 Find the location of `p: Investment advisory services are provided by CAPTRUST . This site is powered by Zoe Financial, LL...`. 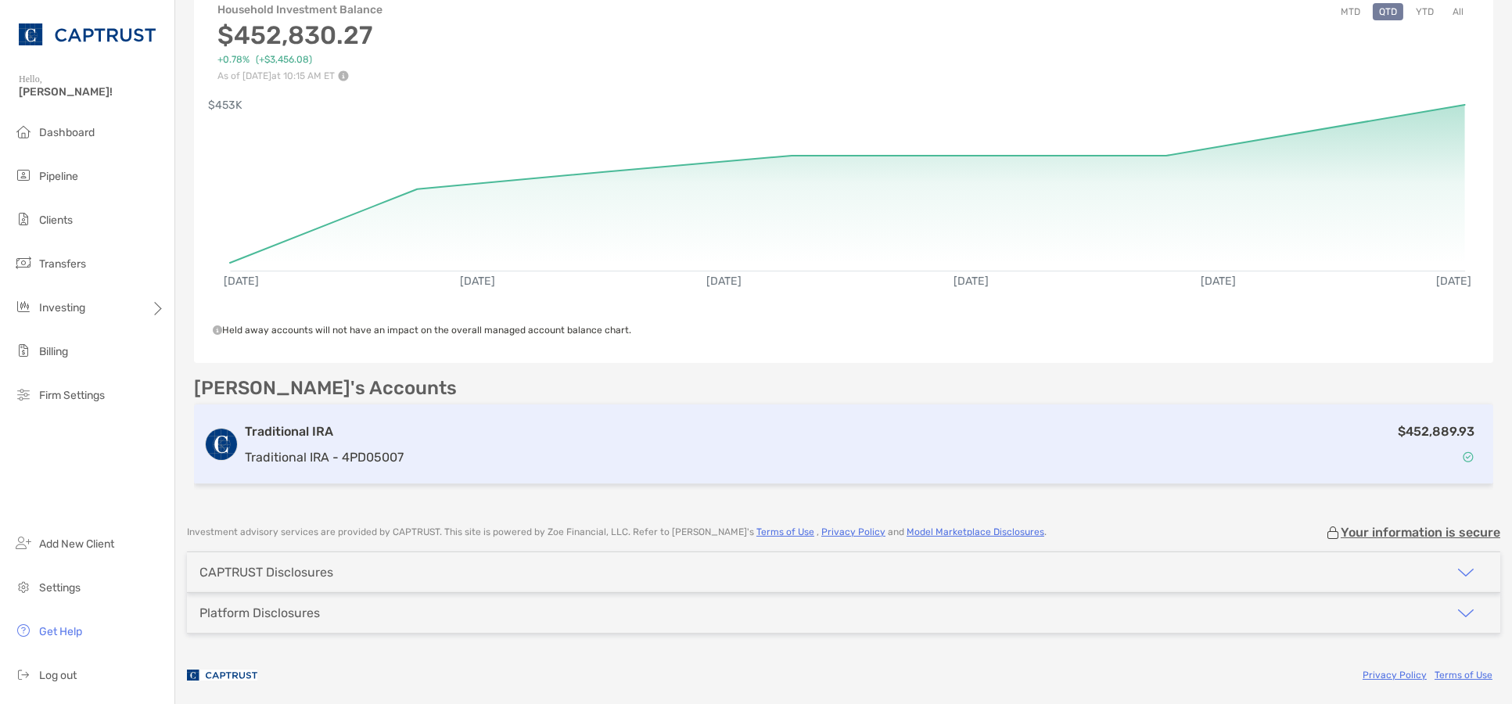

p: Investment advisory services are provided by CAPTRUST . This site is powered by Zoe Financial, LL... is located at coordinates (616, 532).